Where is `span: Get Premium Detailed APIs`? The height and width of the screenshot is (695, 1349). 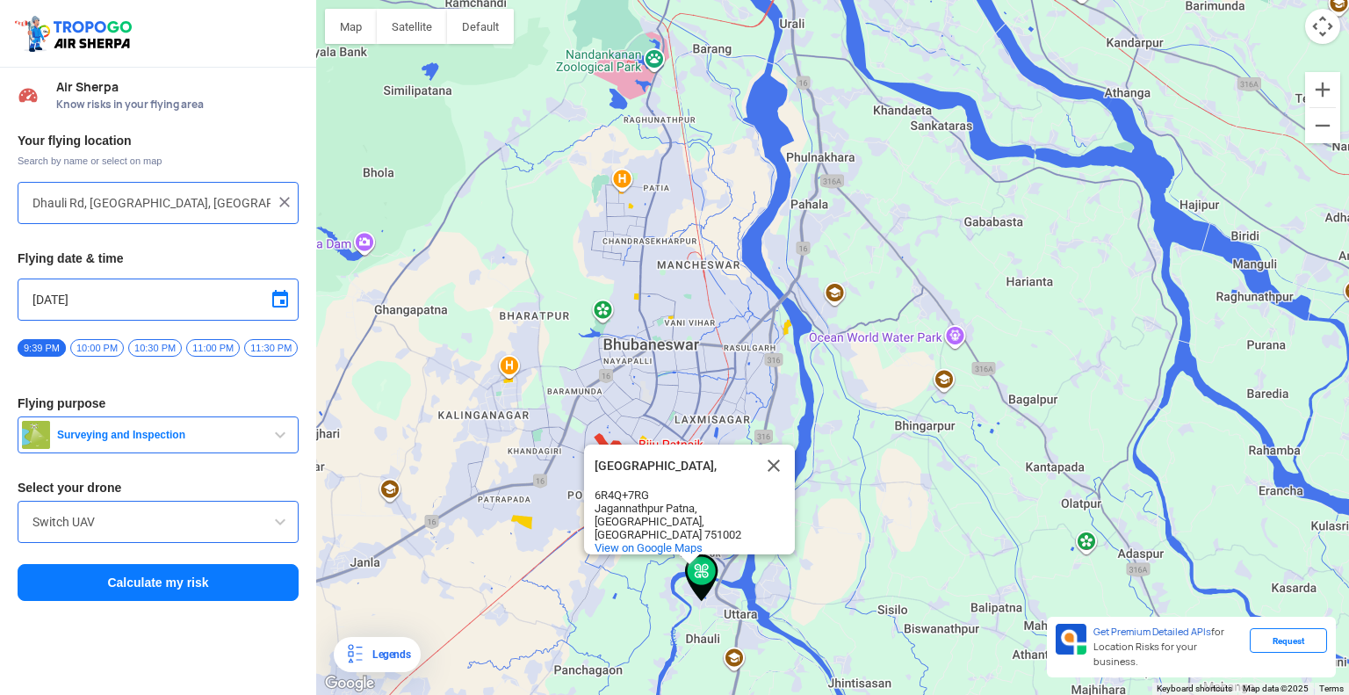 span: Get Premium Detailed APIs is located at coordinates (1152, 631).